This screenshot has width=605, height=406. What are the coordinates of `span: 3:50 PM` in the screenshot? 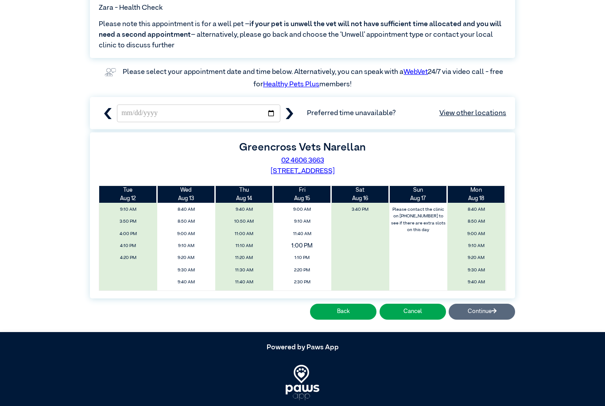 It's located at (128, 221).